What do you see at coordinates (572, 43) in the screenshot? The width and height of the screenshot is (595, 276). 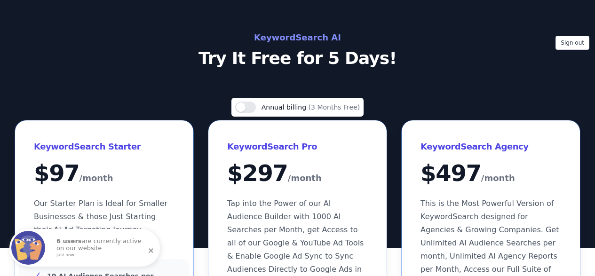 I see `button: Sign out` at bounding box center [572, 43].